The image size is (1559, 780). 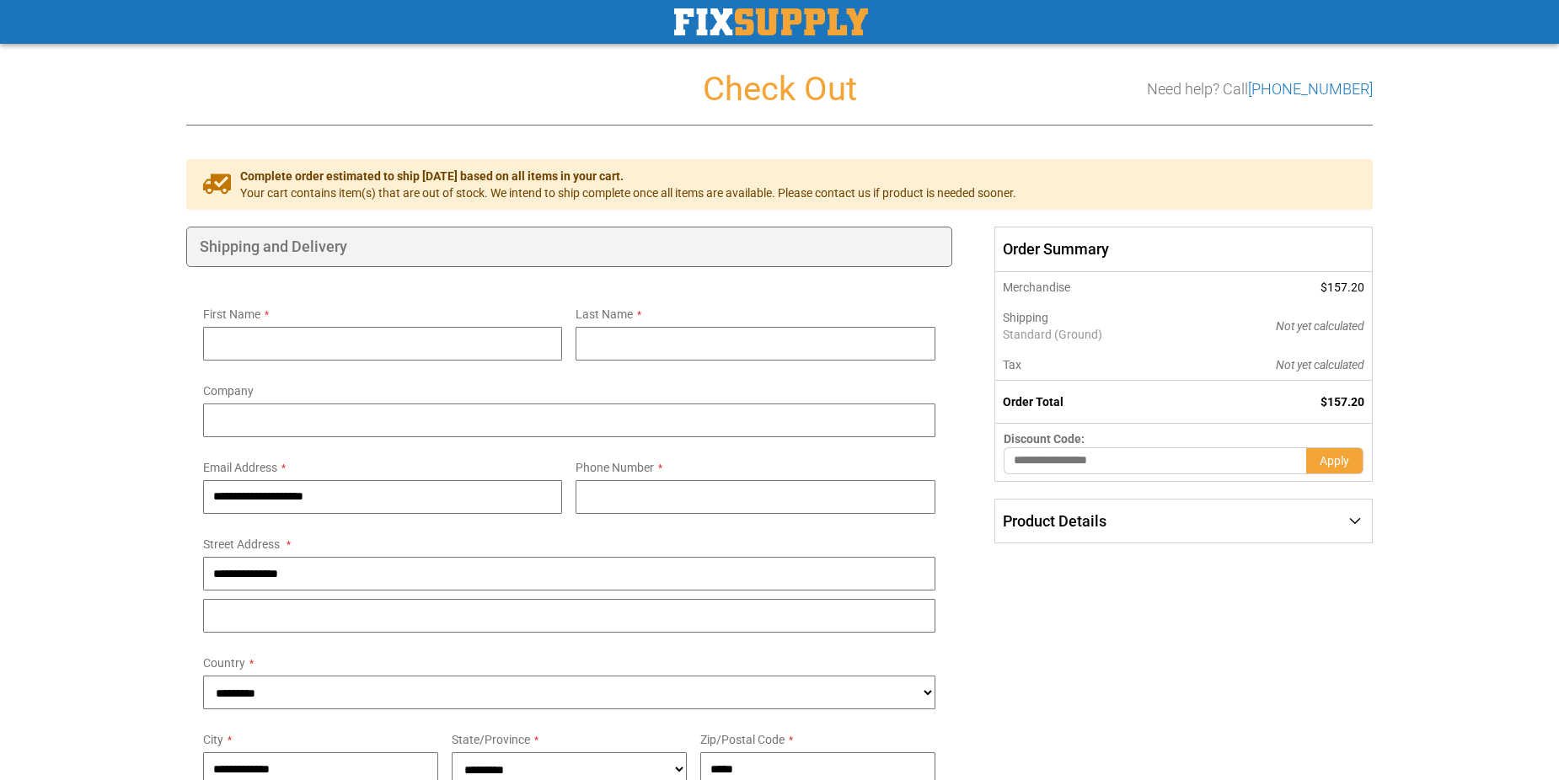 I want to click on a: store logo, so click(x=771, y=22).